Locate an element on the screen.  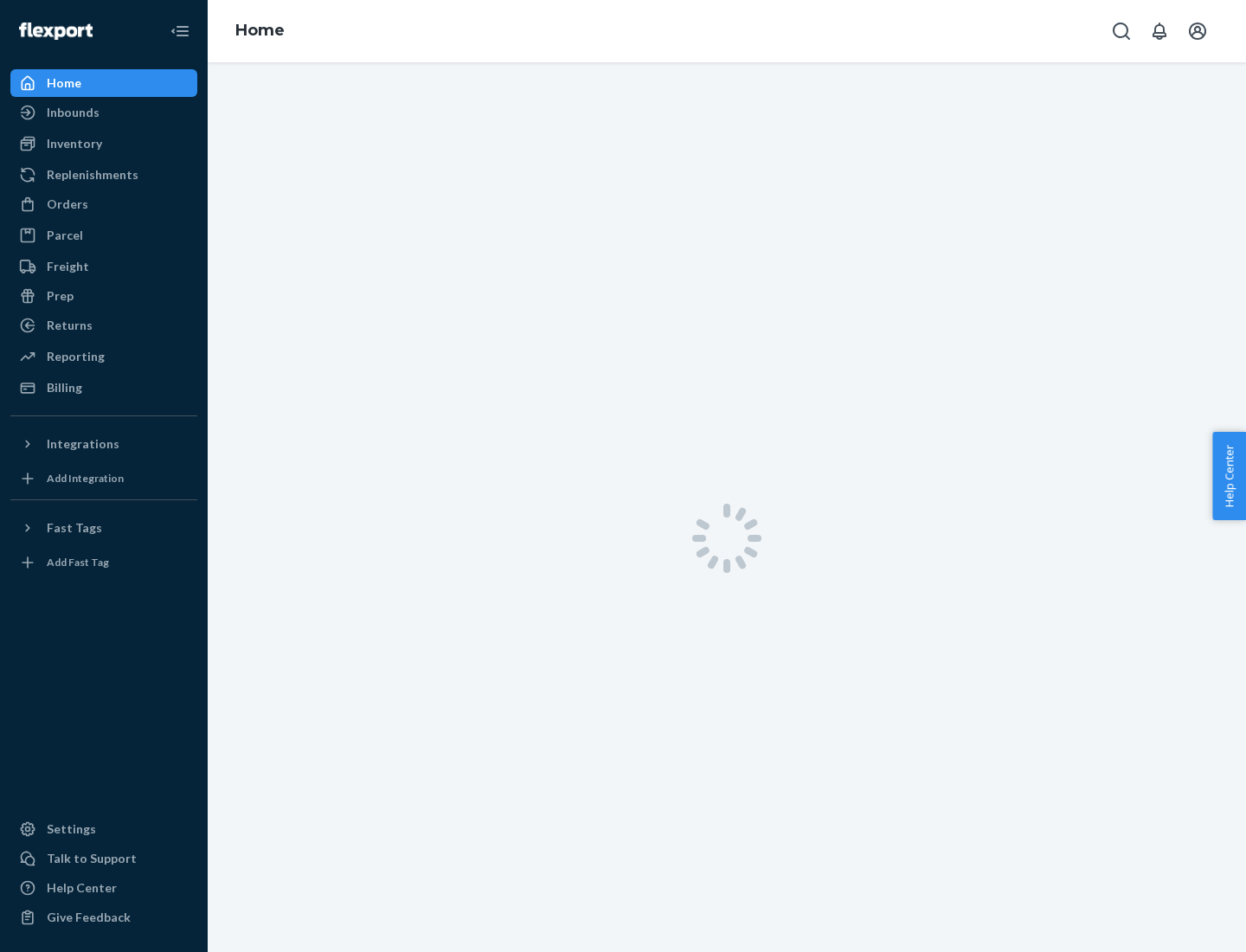
a: Add Integration is located at coordinates (104, 478).